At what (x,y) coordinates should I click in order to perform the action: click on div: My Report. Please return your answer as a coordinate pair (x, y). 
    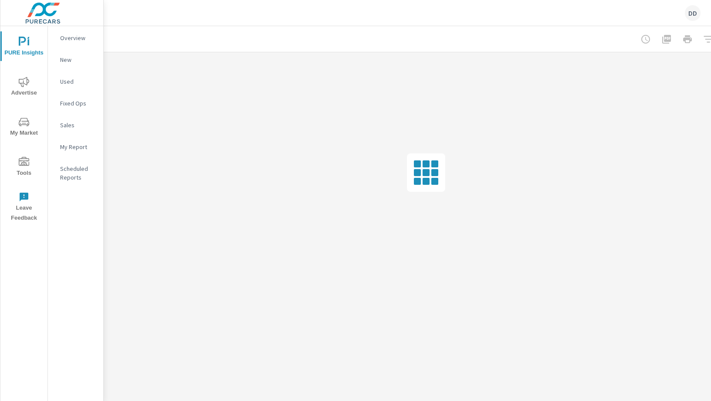
    Looking at the image, I should click on (75, 147).